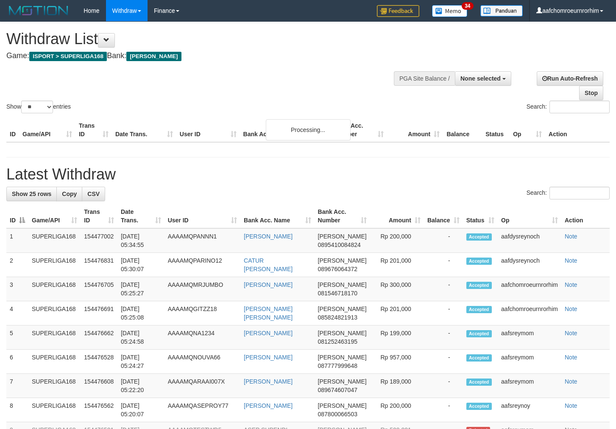 The image size is (616, 429). What do you see at coordinates (37, 107) in the screenshot?
I see `select: Showentries` at bounding box center [37, 107].